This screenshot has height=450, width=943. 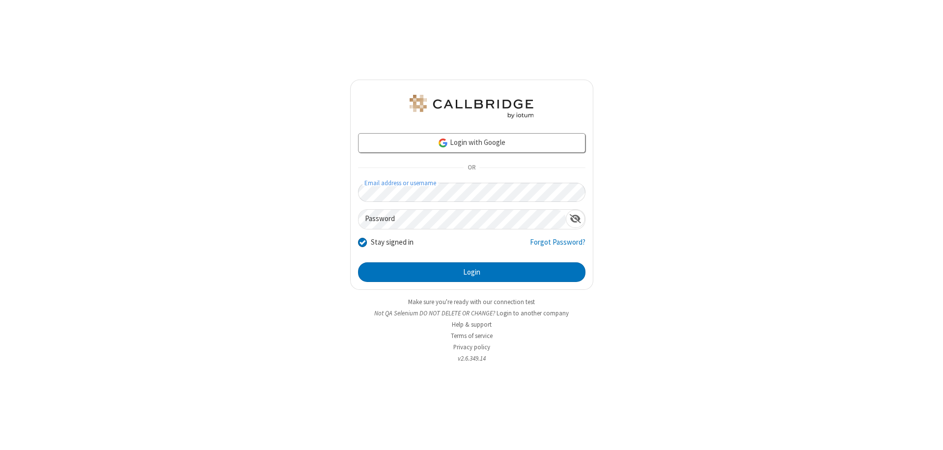 I want to click on a: Forgot Password?, so click(x=557, y=246).